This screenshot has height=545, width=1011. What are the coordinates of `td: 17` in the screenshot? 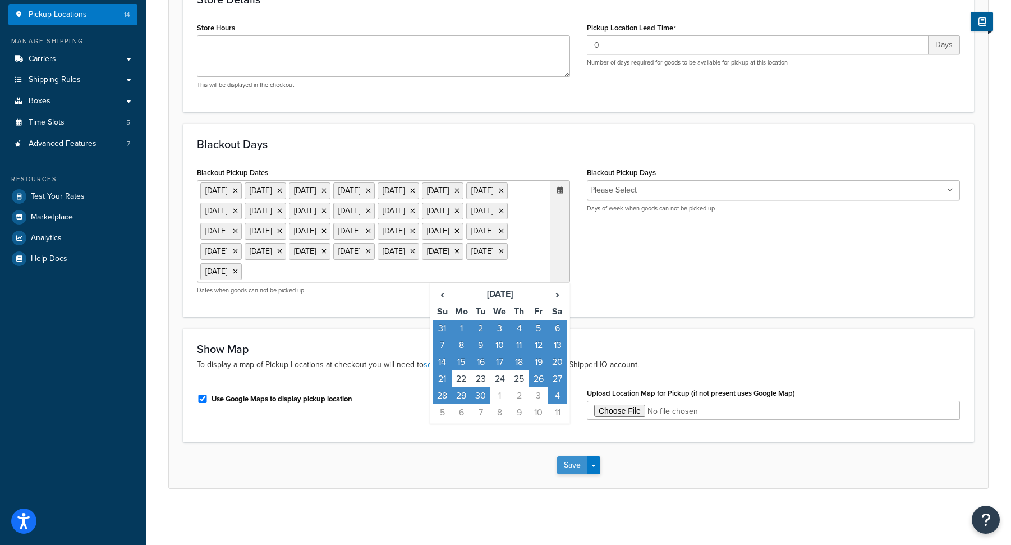 It's located at (500, 362).